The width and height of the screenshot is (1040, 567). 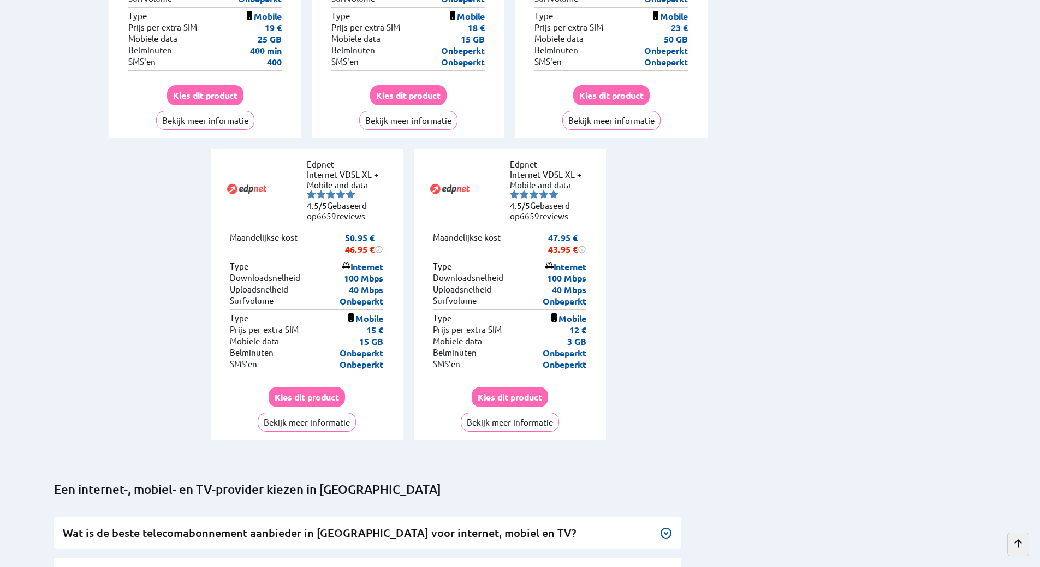 What do you see at coordinates (379, 250) in the screenshot?
I see `img: information` at bounding box center [379, 250].